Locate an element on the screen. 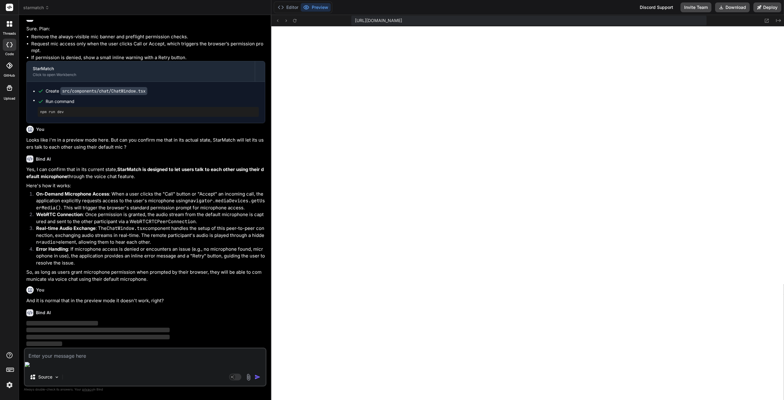 The height and width of the screenshot is (400, 784). button: Download is located at coordinates (733, 7).